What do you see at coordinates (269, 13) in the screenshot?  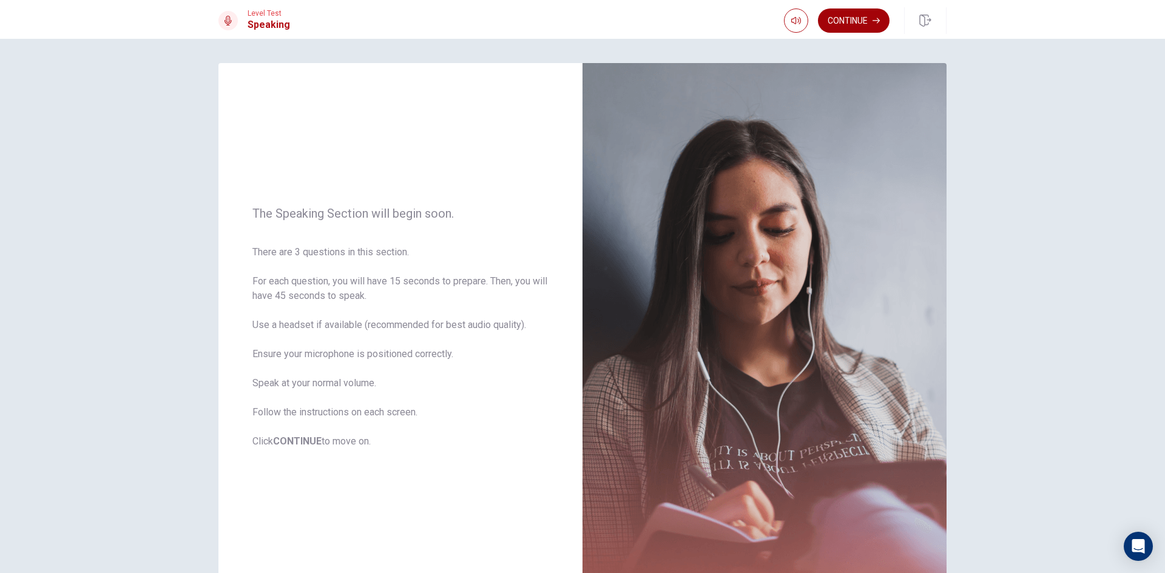 I see `span: Level Test` at bounding box center [269, 13].